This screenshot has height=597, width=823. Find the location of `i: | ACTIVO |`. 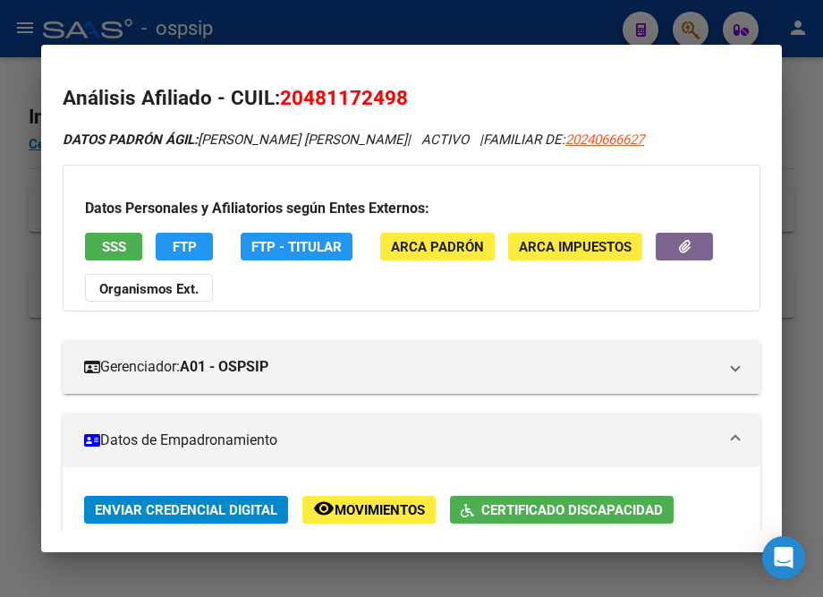

i: | ACTIVO | is located at coordinates (353, 140).